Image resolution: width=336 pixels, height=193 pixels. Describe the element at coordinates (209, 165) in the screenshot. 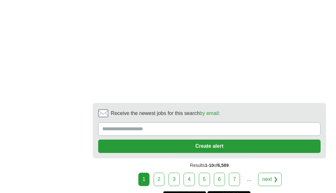

I see `span: 1-10` at that location.